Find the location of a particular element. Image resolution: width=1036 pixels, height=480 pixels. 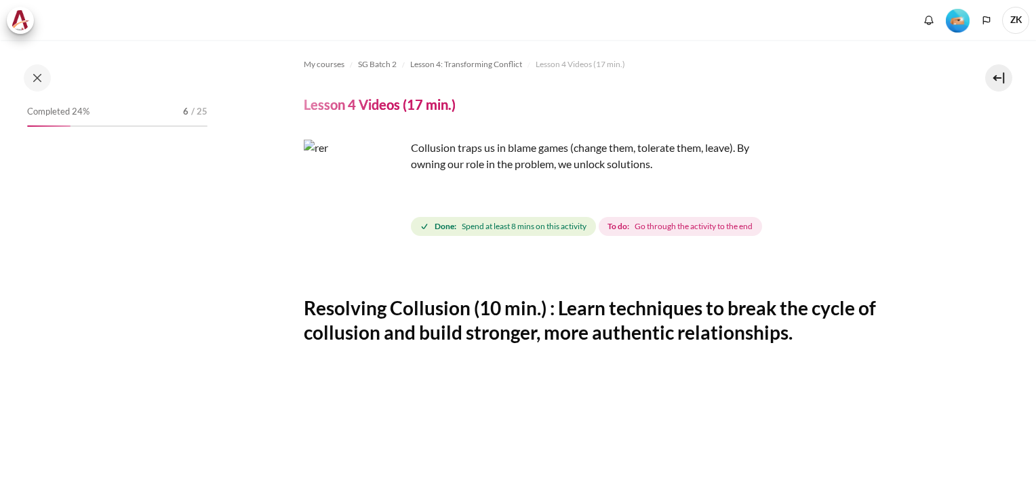

span: My courses is located at coordinates (324, 64).